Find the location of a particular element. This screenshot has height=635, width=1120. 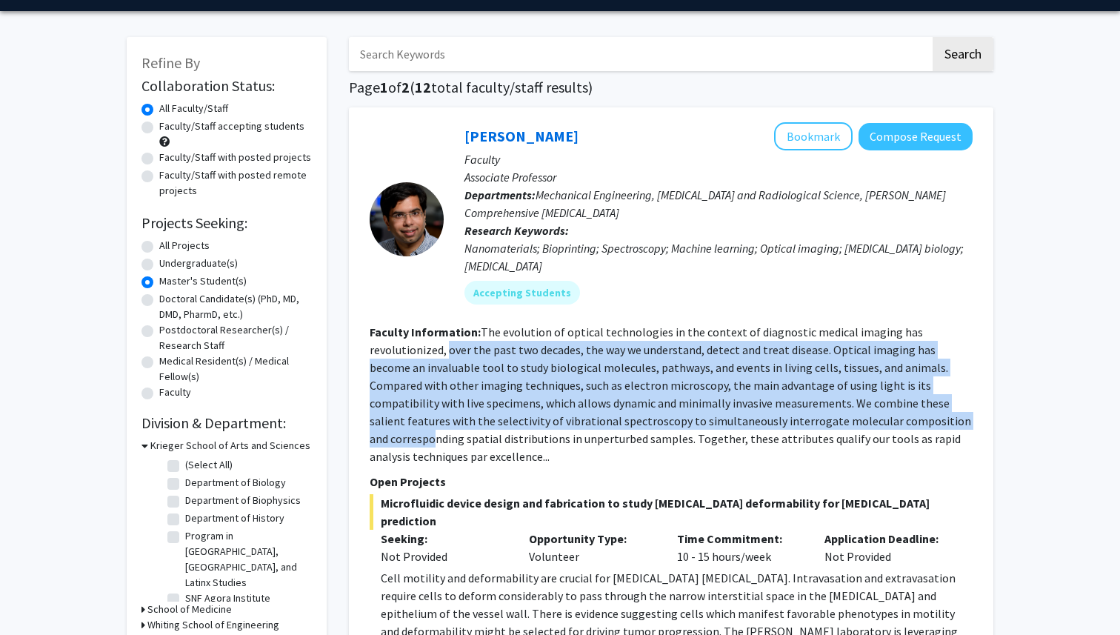

label: Department of Biology is located at coordinates (235, 482).